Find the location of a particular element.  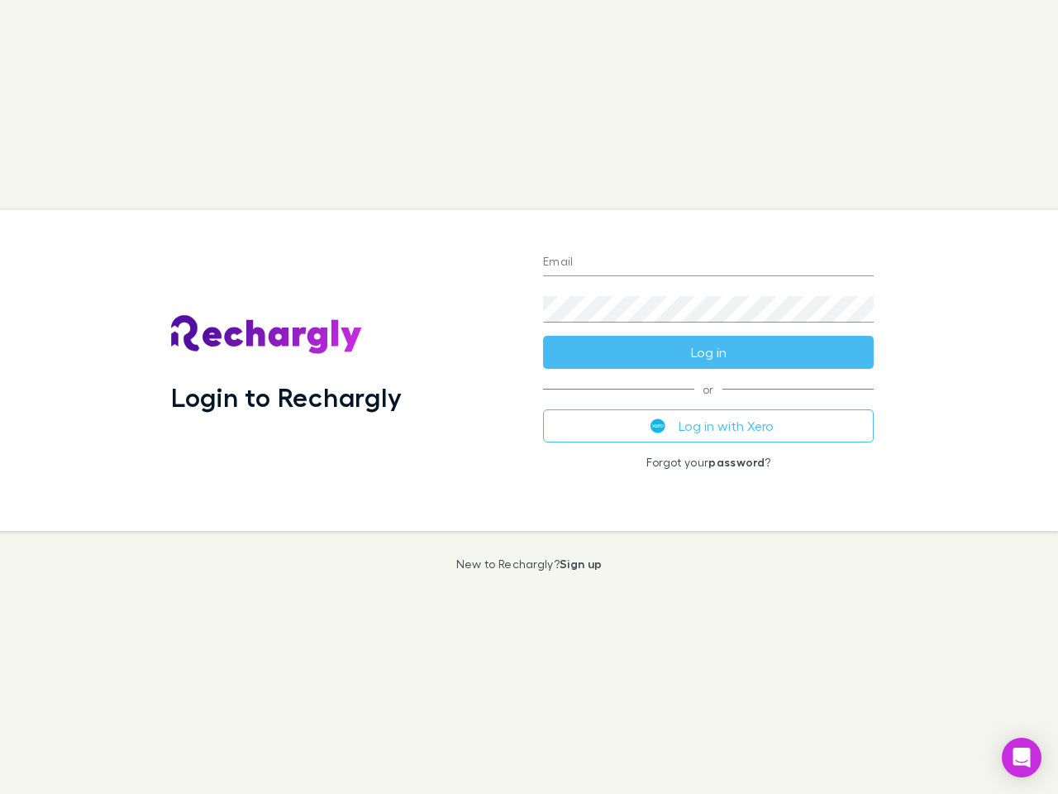

div: Open Intercom Messenger is located at coordinates (1022, 757).